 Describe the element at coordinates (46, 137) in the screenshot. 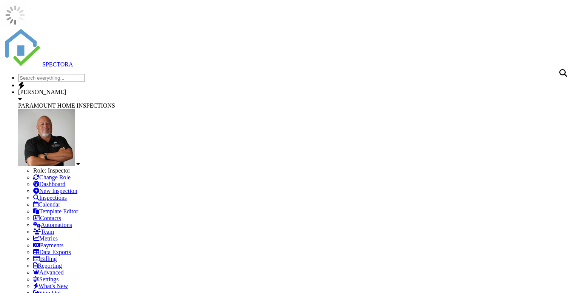

I see `img: headshot.jpg` at that location.